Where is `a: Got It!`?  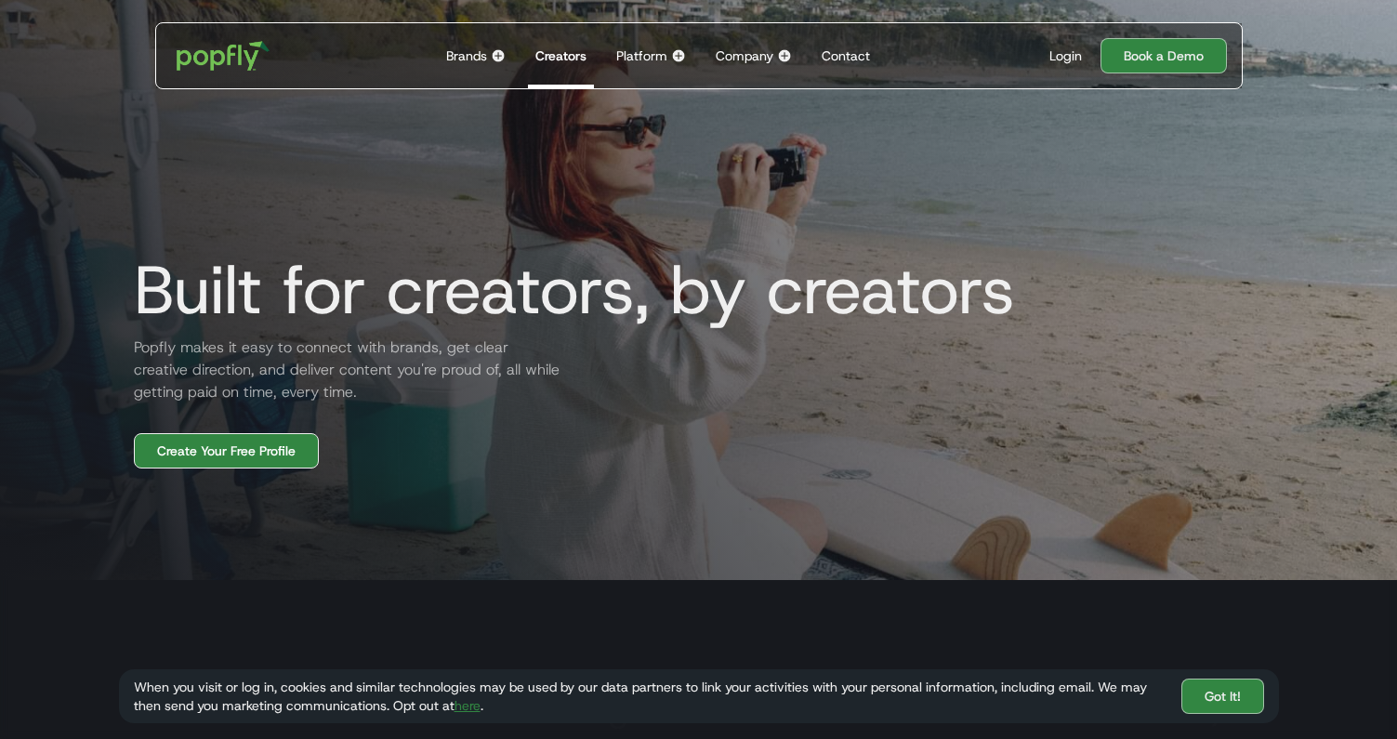
a: Got It! is located at coordinates (1222, 696).